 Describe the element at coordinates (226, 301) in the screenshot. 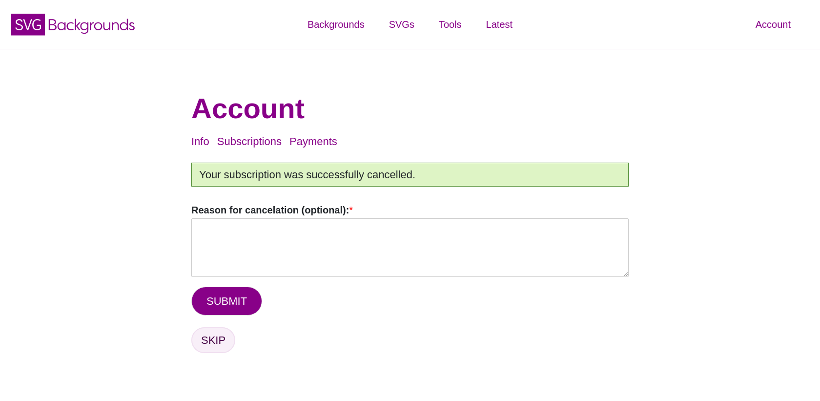

I see `button: SUBMIT` at that location.